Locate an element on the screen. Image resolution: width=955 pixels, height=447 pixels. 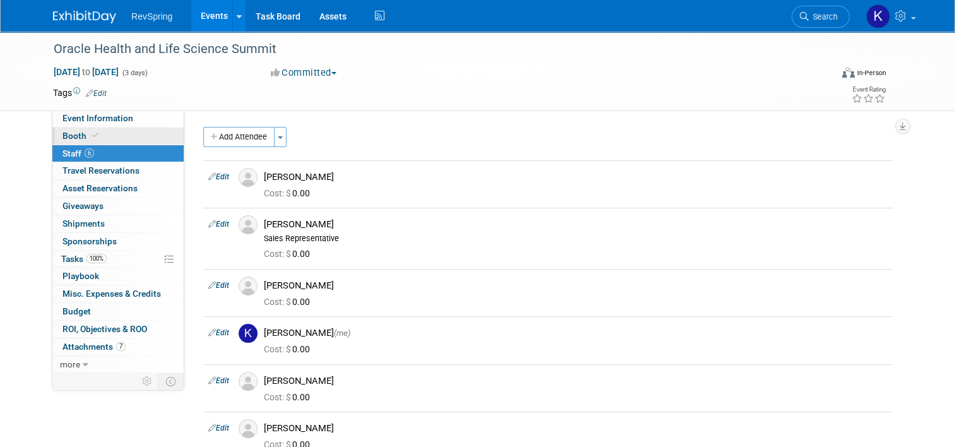
button: Committed is located at coordinates (304, 73).